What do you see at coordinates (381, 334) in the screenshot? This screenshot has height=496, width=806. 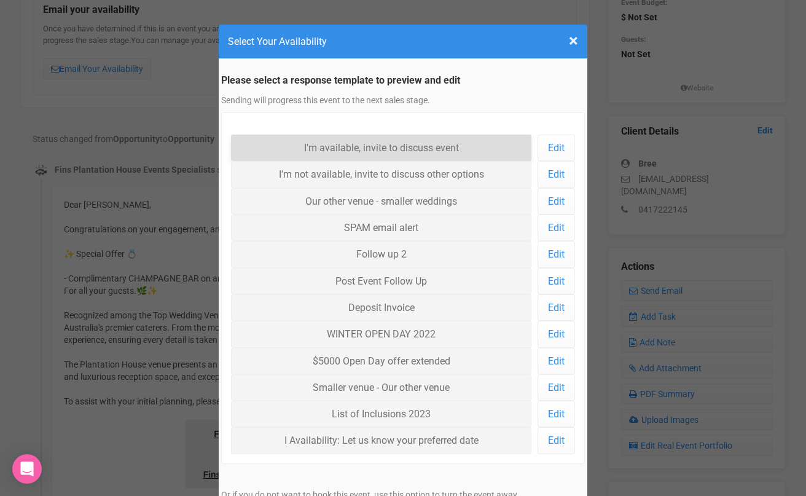 I see `a: WINTER OPEN DAY 2022` at bounding box center [381, 334].